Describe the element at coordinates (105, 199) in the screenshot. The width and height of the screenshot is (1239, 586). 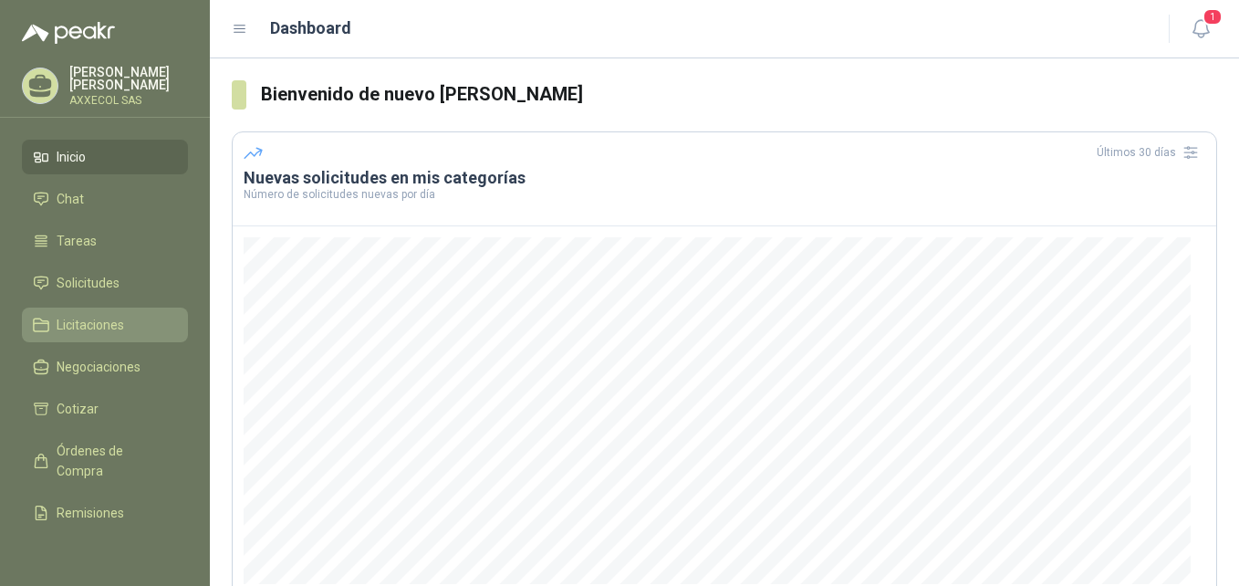
I see `a: Chat` at that location.